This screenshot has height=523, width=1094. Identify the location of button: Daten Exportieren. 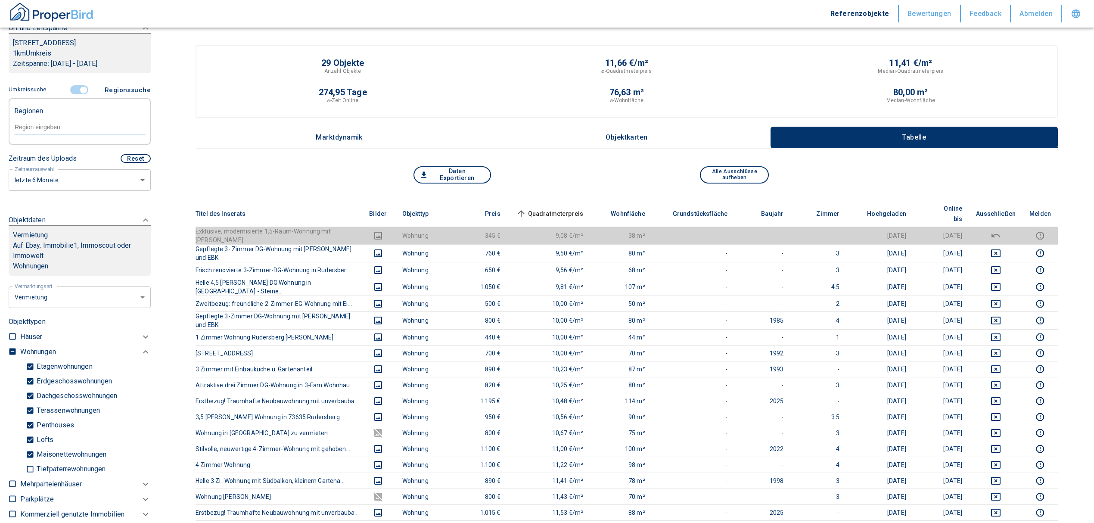
(452, 175).